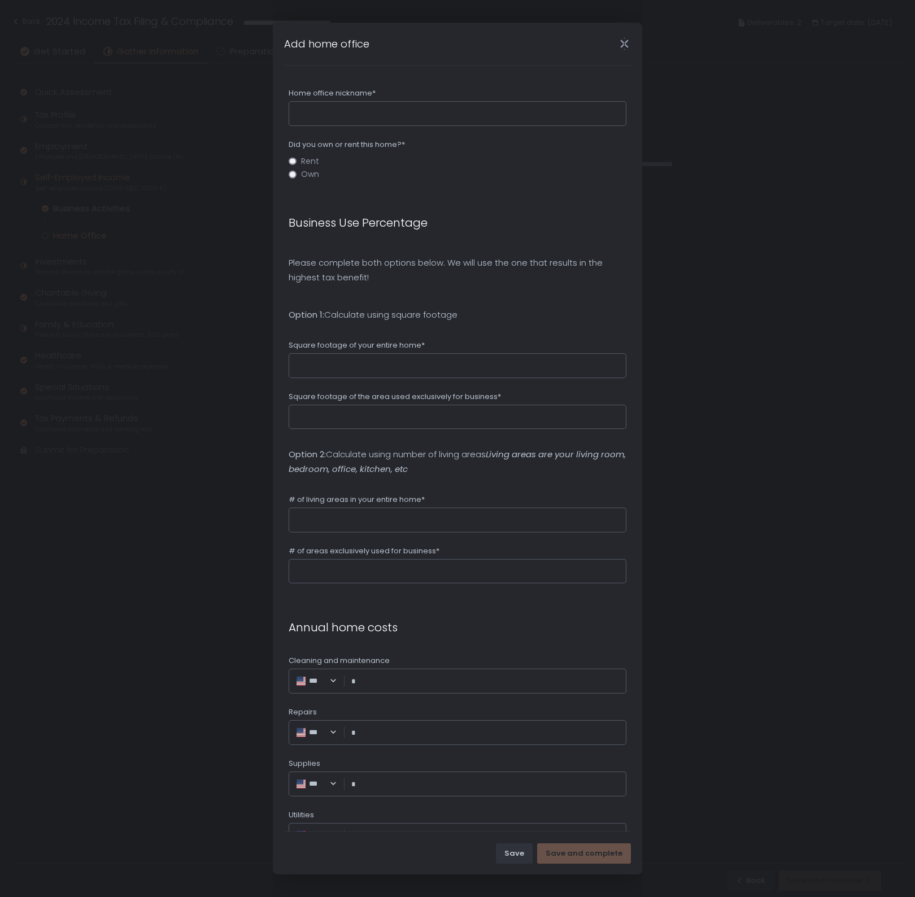  Describe the element at coordinates (303, 712) in the screenshot. I see `span: Repairs` at that location.